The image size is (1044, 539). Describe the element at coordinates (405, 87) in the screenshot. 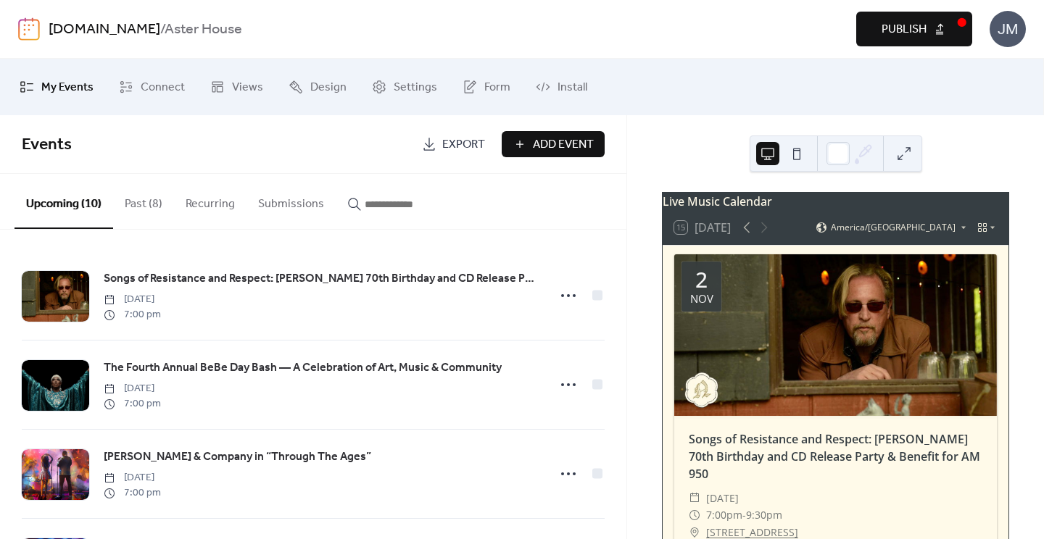

I see `a: Settings` at that location.